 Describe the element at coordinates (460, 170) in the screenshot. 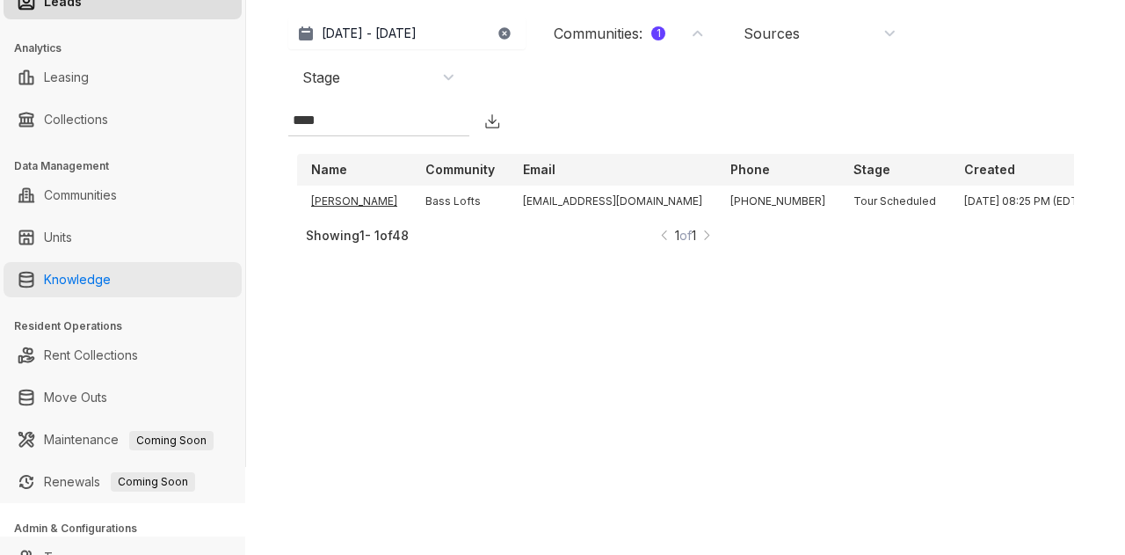

I see `p: Community` at that location.